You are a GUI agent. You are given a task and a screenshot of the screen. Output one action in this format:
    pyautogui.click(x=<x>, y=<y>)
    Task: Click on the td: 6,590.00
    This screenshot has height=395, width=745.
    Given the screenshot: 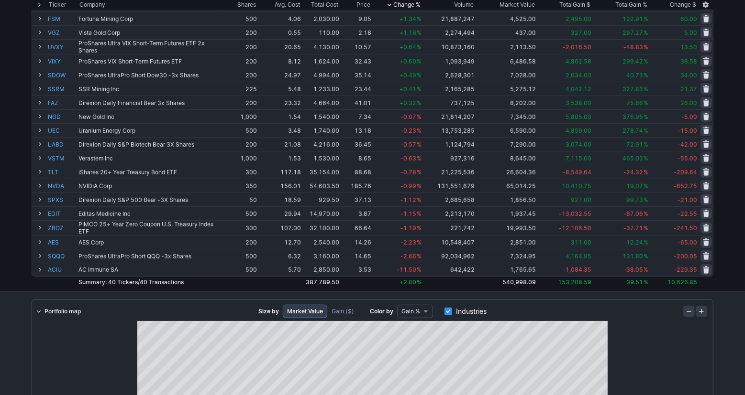 What is the action you would take?
    pyautogui.click(x=506, y=130)
    